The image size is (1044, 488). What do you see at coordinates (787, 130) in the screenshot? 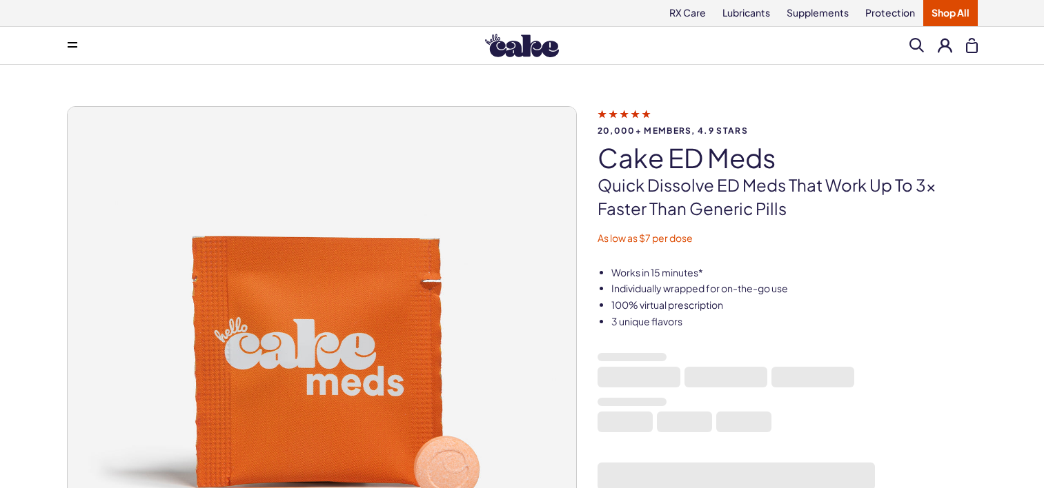
I see `span: 20,000+ members, 4.9 stars` at bounding box center [787, 130].